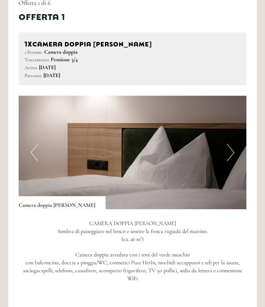 The image size is (265, 307). What do you see at coordinates (31, 68) in the screenshot?
I see `small: Arrivo:` at bounding box center [31, 68].